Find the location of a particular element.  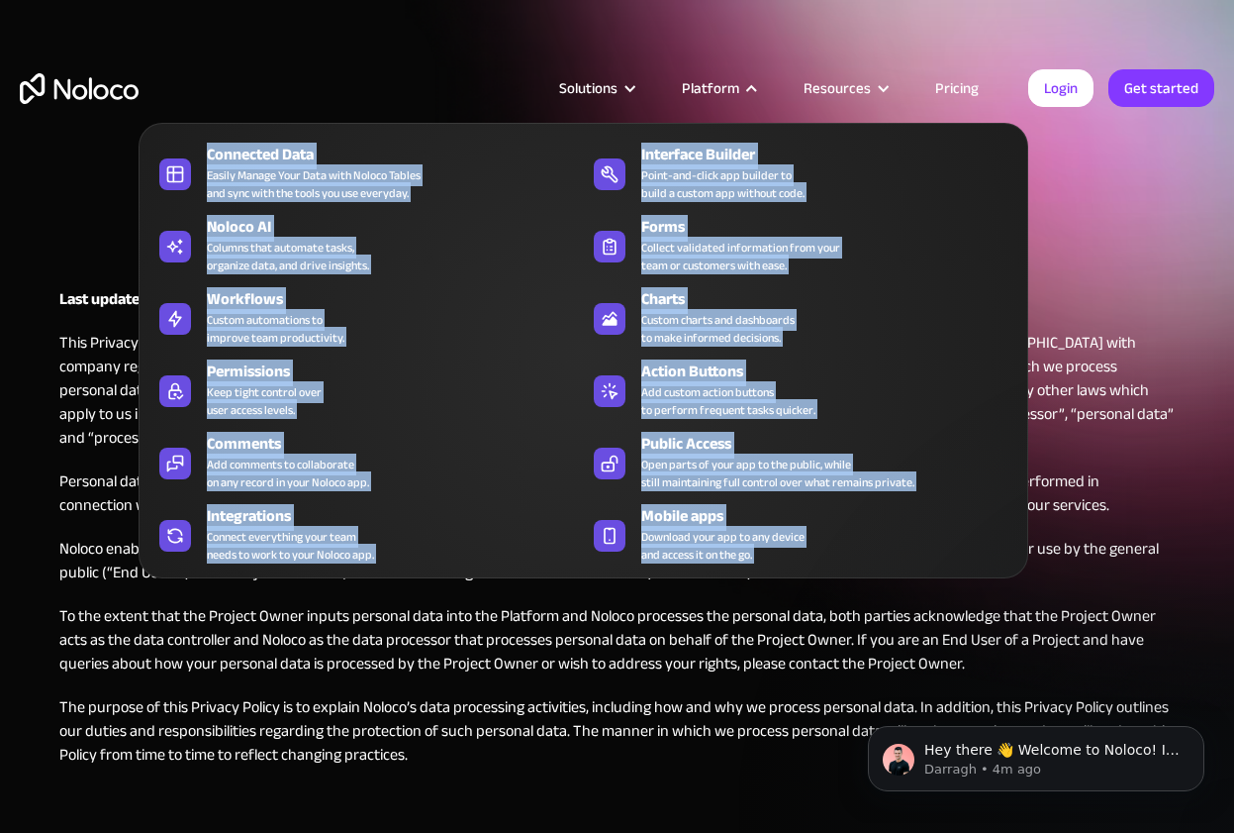

nav: Platform is located at coordinates (583, 337).